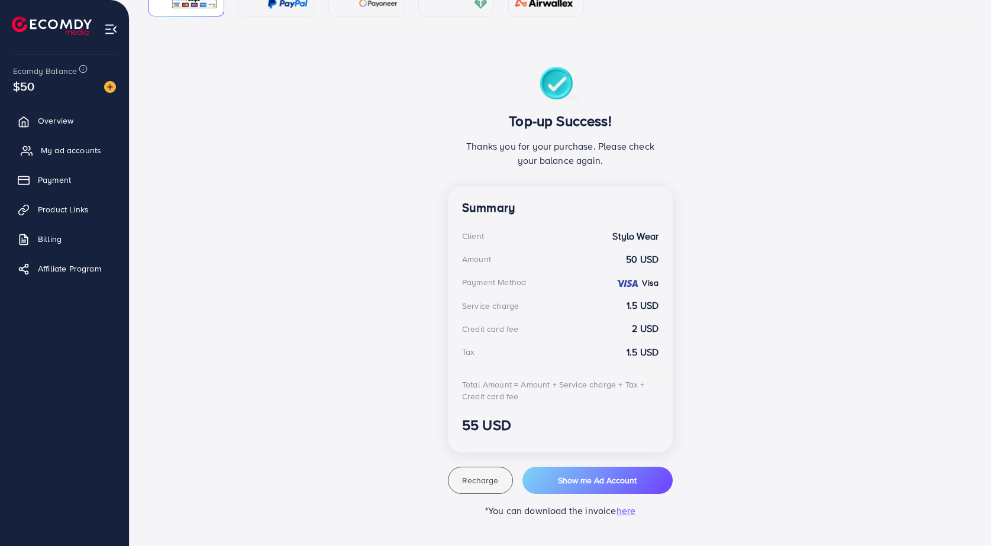  What do you see at coordinates (560, 391) in the screenshot?
I see `div: Total Amount = Amount + Service charge + Tax + Credit card fee` at bounding box center [560, 391].